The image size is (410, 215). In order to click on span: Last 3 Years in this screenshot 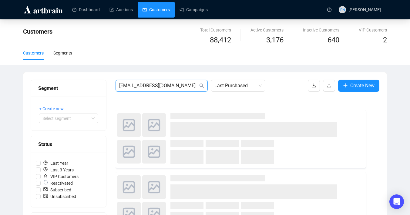, I will do `click(58, 170)`.